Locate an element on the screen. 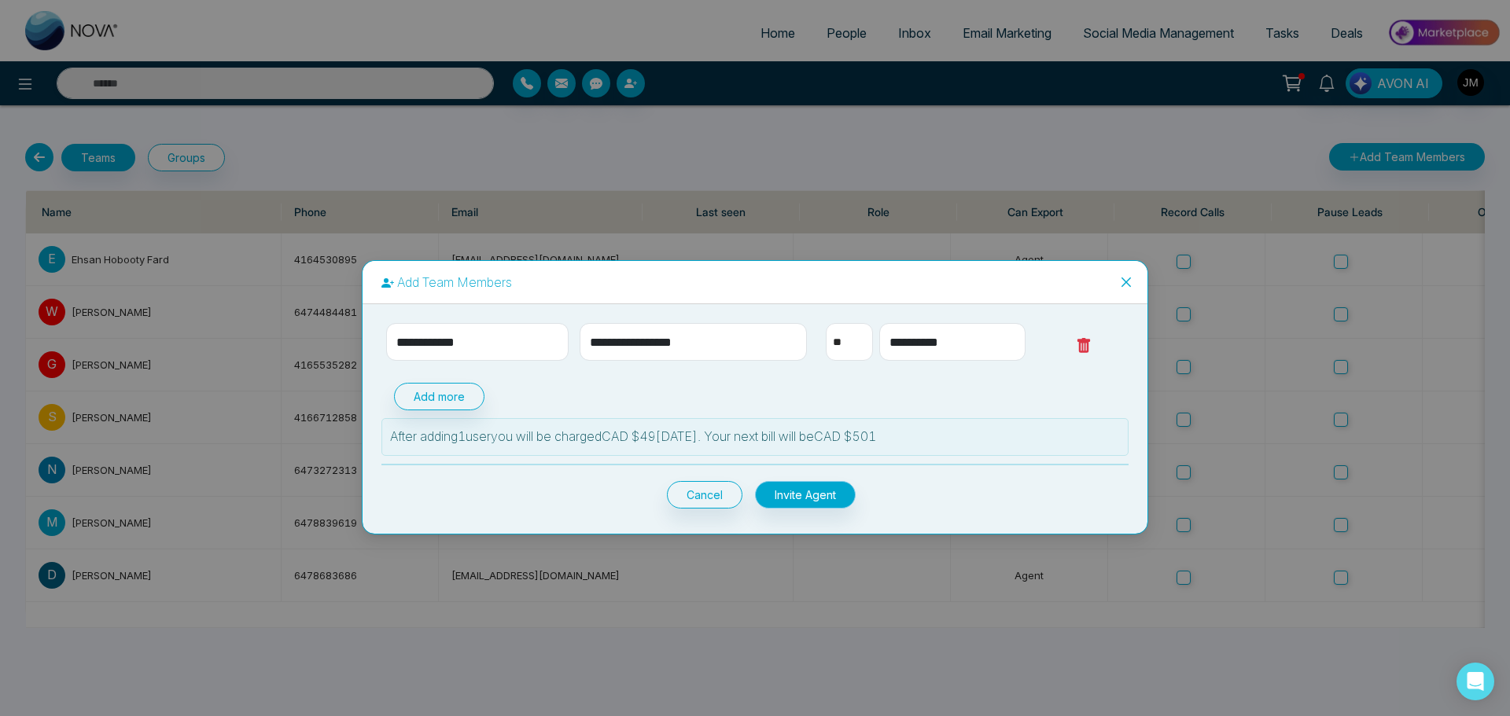 The image size is (1510, 716). button: Add more is located at coordinates (439, 396).